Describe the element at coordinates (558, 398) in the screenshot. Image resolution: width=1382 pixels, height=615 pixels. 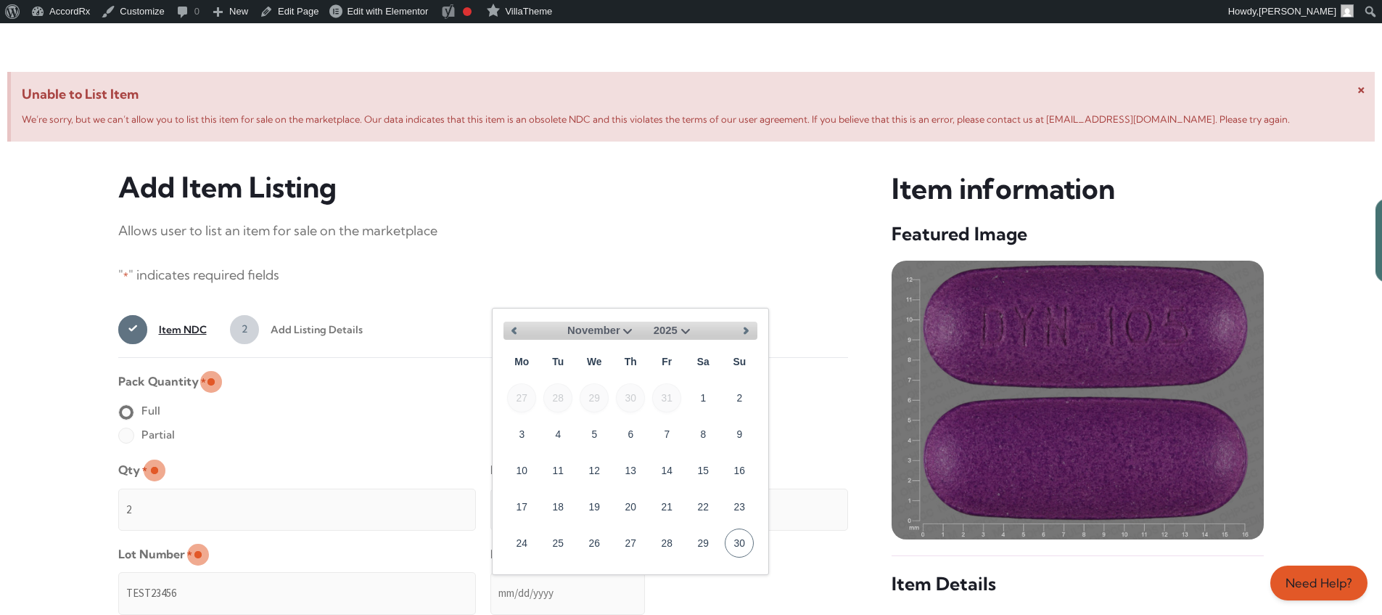
I see `span: 28` at that location.